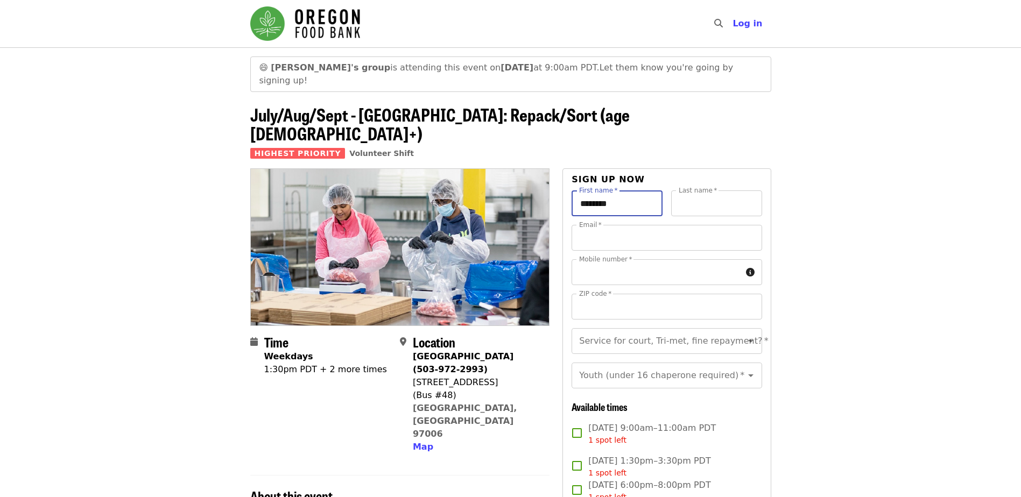 This screenshot has width=1021, height=497. What do you see at coordinates (477, 395) in the screenshot?
I see `div: (Bus #48)` at bounding box center [477, 395].